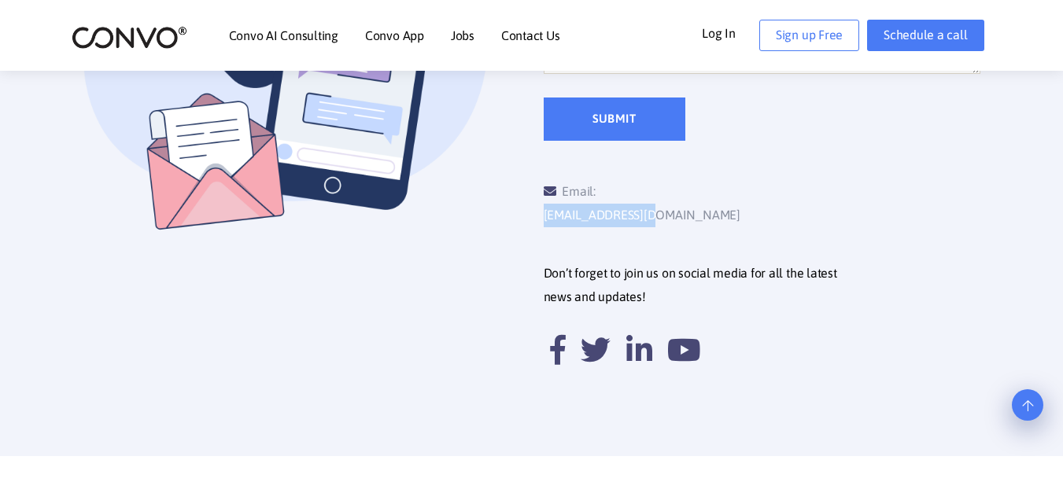 The image size is (1063, 504). Describe the element at coordinates (809, 35) in the screenshot. I see `a: Sign up Free` at that location.